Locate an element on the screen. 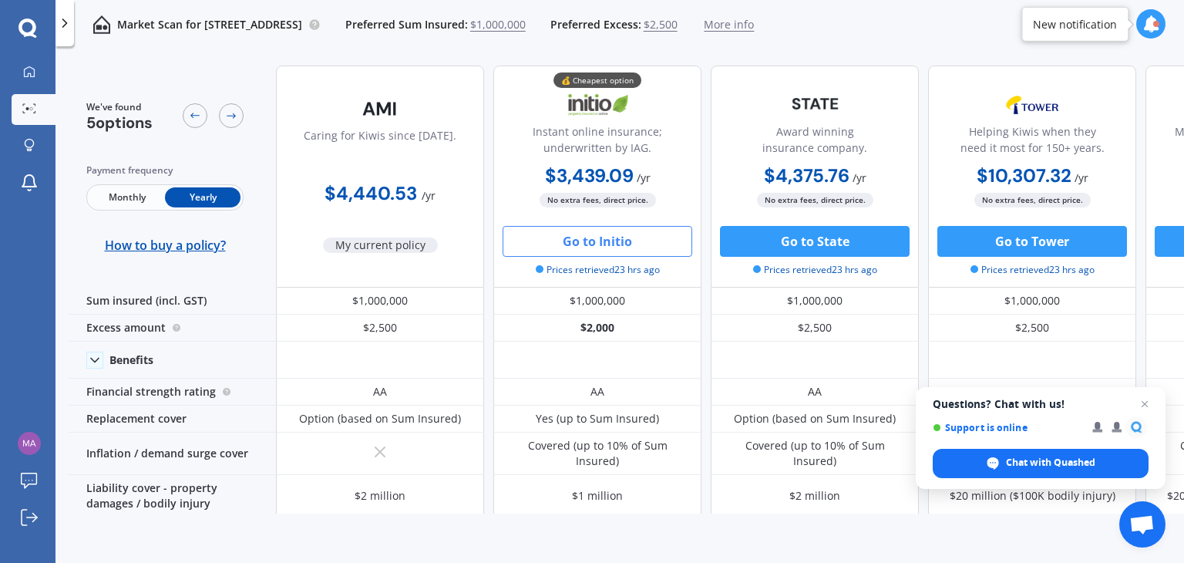 The height and width of the screenshot is (563, 1184). div: Excess amount is located at coordinates (172, 328).